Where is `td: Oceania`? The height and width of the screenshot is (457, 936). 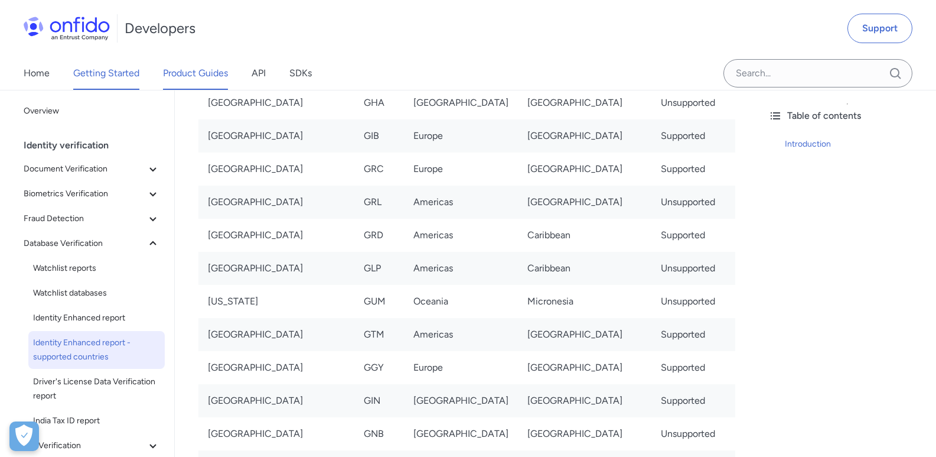
td: Oceania is located at coordinates (461, 301).